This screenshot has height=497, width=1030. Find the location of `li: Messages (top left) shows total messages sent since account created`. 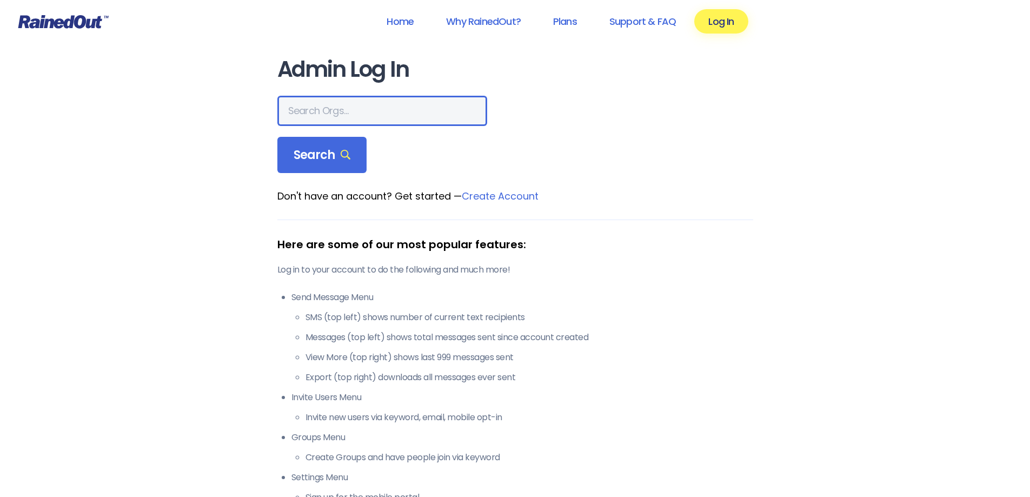

li: Messages (top left) shows total messages sent since account created is located at coordinates (529, 337).